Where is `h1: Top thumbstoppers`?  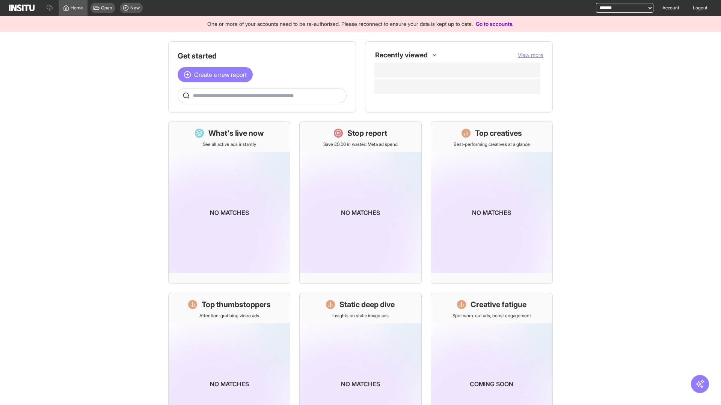
h1: Top thumbstoppers is located at coordinates (236, 305).